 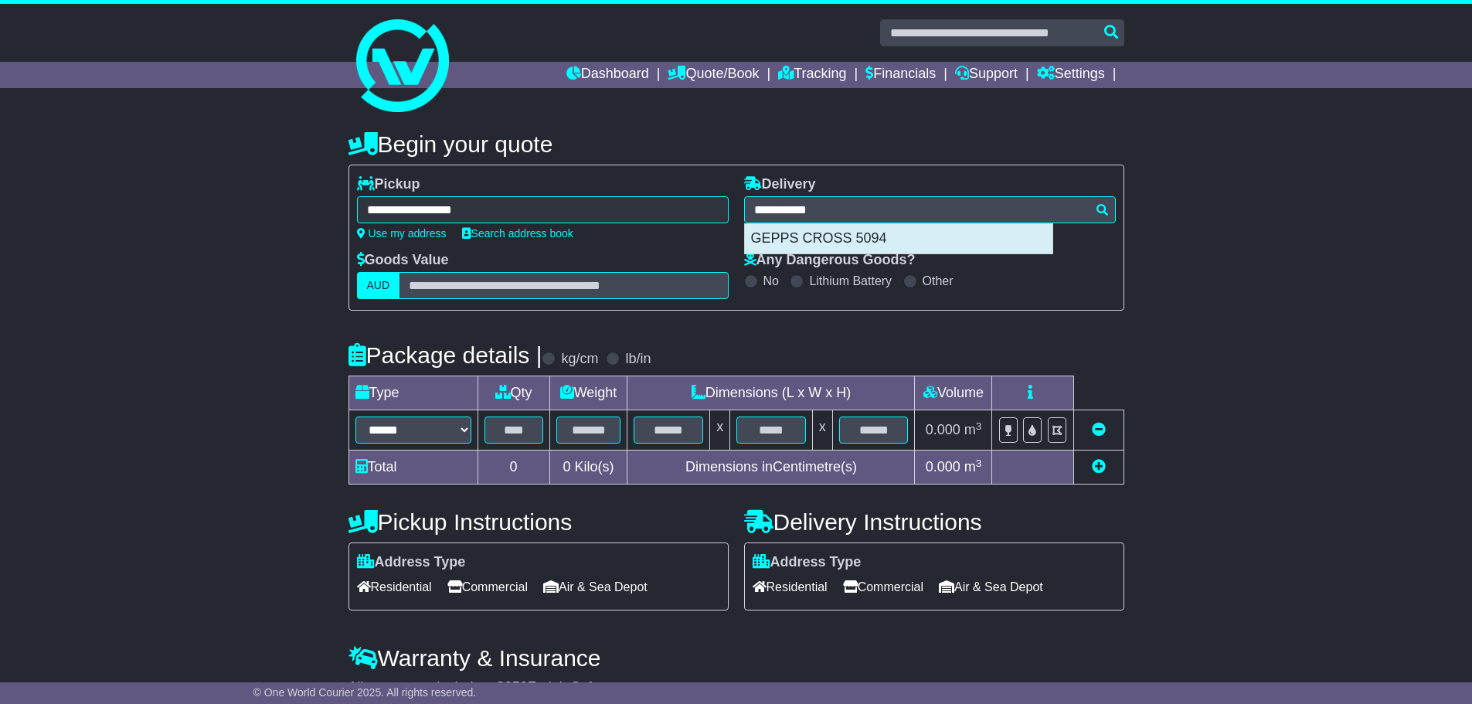 What do you see at coordinates (771, 393) in the screenshot?
I see `td: Dimensions (L x W x H)` at bounding box center [771, 393].